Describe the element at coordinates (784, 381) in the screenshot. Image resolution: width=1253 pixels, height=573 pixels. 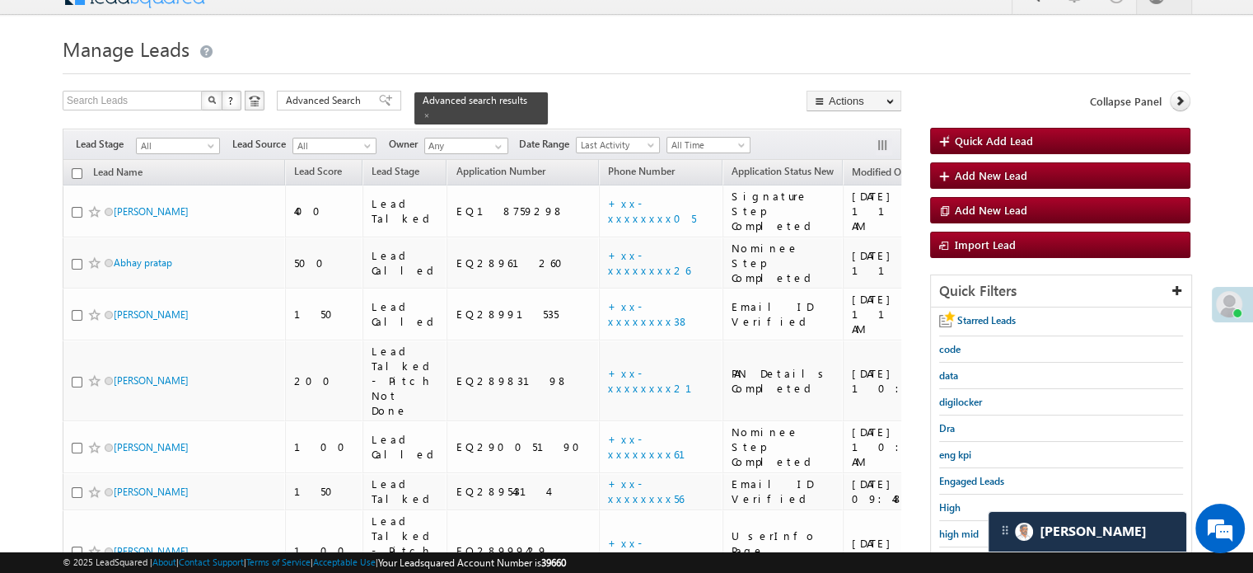
I see `div: PAN Details Completed` at that location.